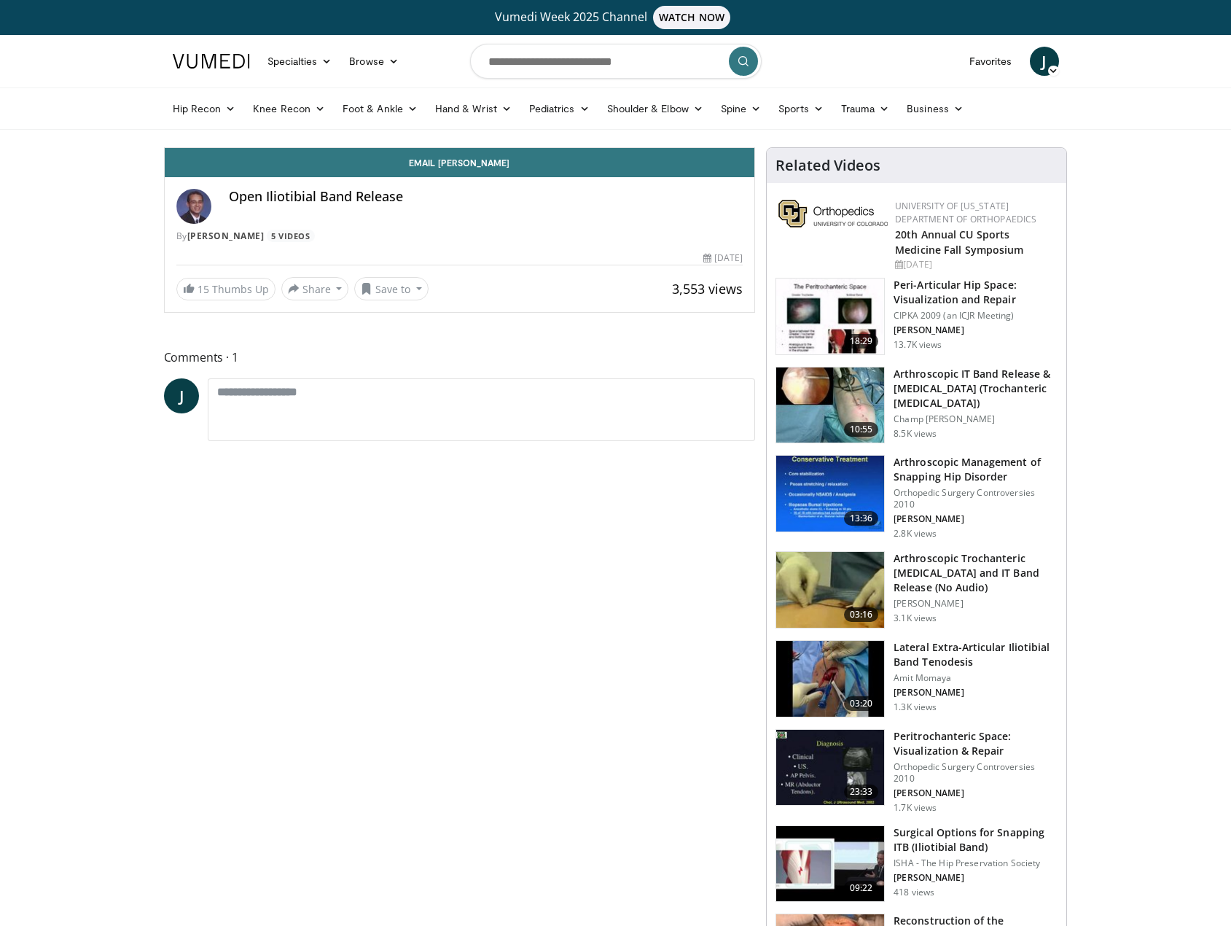  What do you see at coordinates (990, 61) in the screenshot?
I see `a: Favorites` at bounding box center [990, 61].